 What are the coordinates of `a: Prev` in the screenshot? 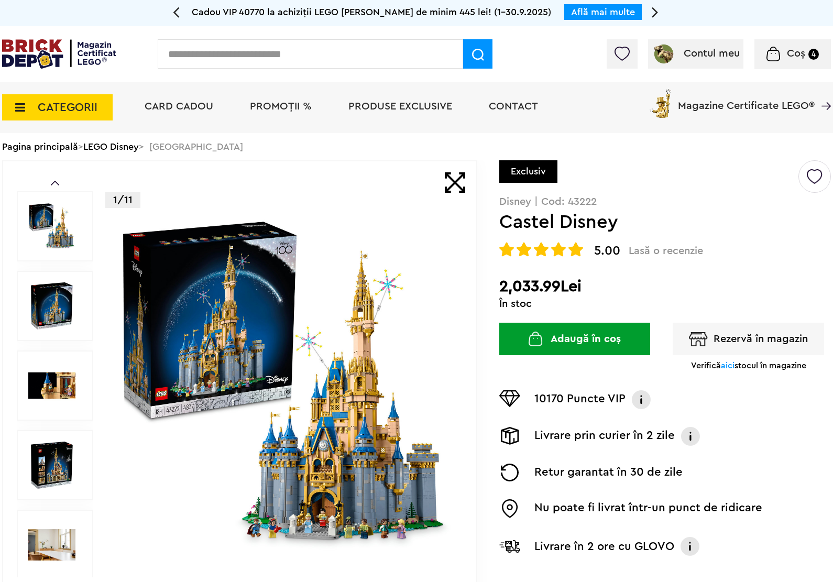 It's located at (55, 183).